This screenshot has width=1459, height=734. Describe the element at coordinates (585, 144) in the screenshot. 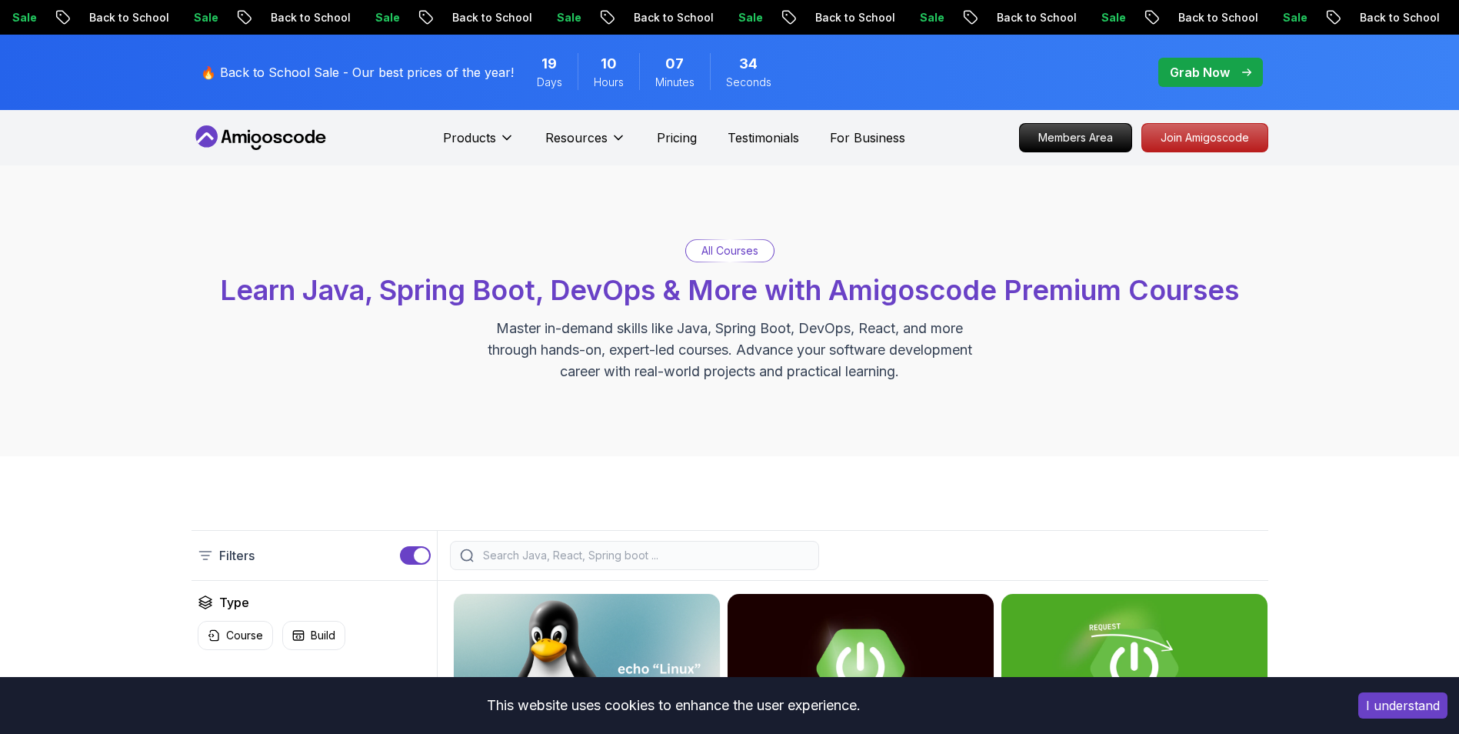

I see `button: Resources` at that location.